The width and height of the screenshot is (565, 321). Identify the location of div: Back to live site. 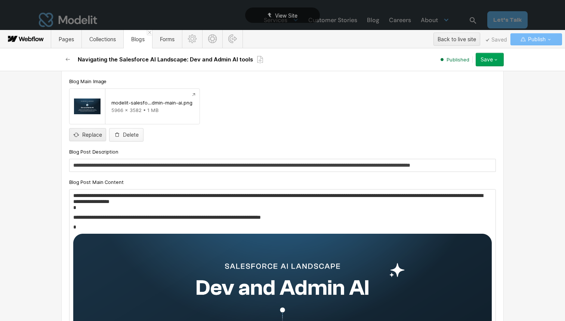
(457, 39).